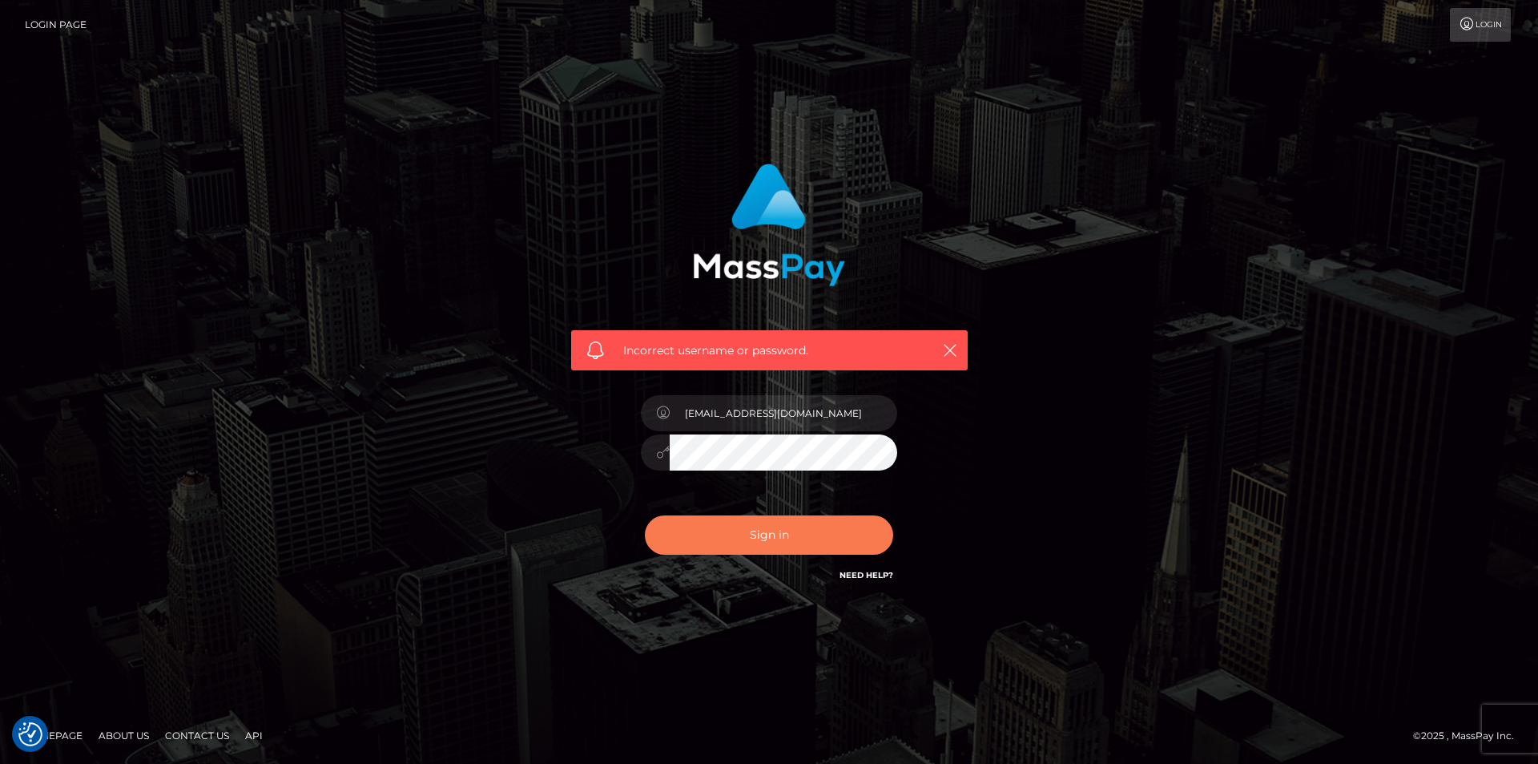  Describe the element at coordinates (866, 575) in the screenshot. I see `a: Need Help?` at that location.